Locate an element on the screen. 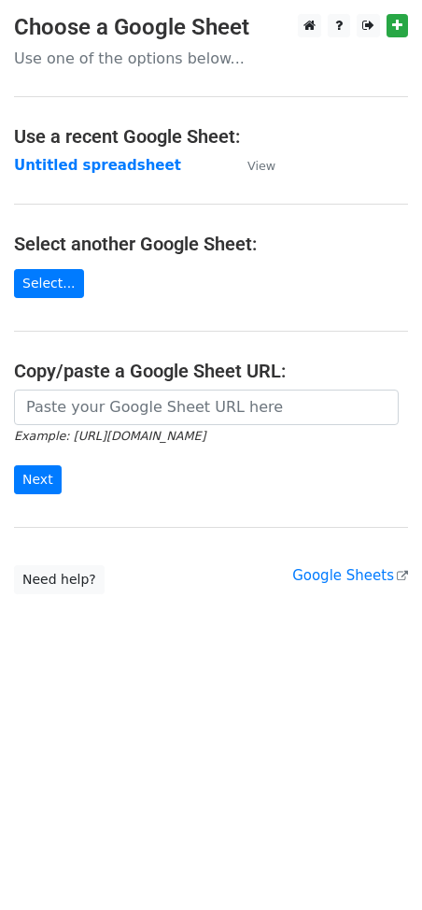 This screenshot has height=910, width=422. a: Select... is located at coordinates (49, 283).